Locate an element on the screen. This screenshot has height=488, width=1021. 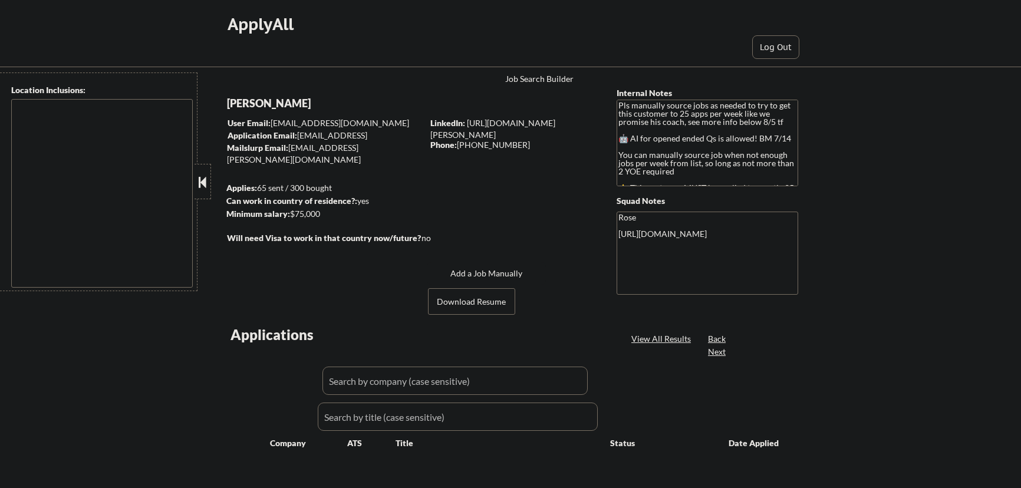
div: Internal Notes is located at coordinates (708, 93).